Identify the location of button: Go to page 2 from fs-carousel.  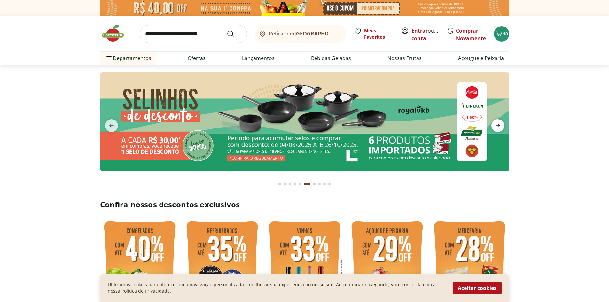
(285, 184).